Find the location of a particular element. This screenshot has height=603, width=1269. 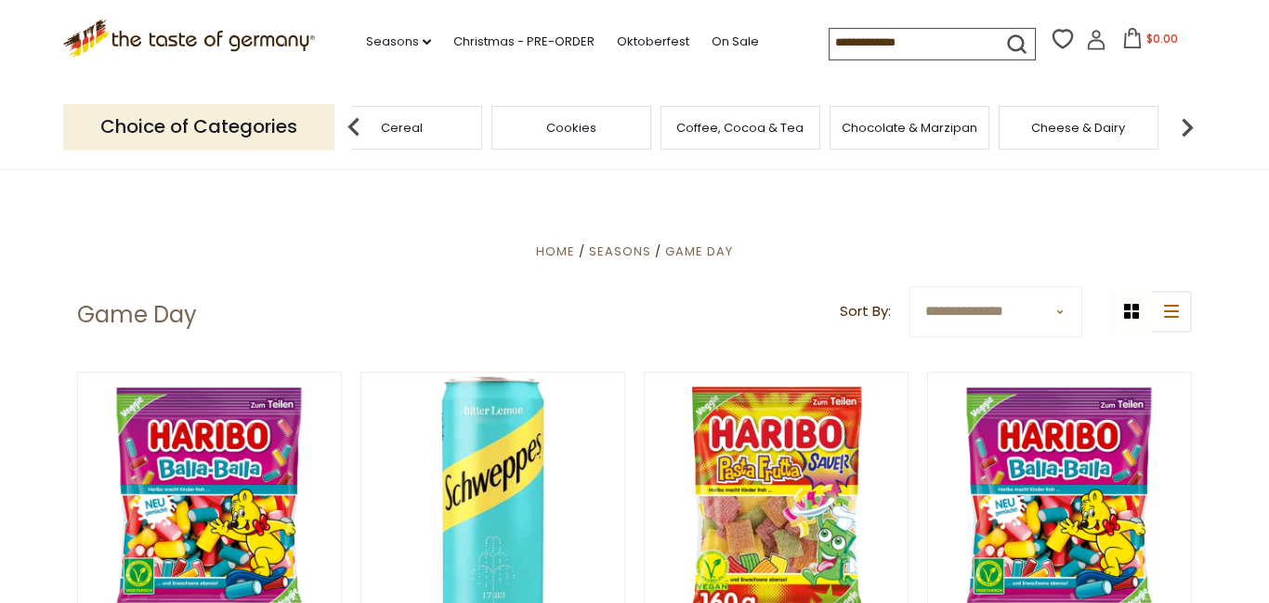

a: Cheese & Dairy is located at coordinates (1078, 127).